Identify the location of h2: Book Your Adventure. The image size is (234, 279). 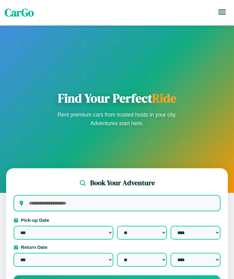
(123, 183).